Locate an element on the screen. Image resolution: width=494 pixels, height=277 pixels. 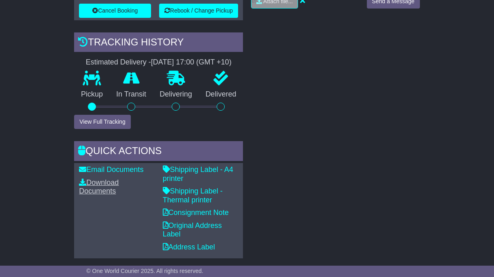
div: Quick Actions is located at coordinates (158, 152).